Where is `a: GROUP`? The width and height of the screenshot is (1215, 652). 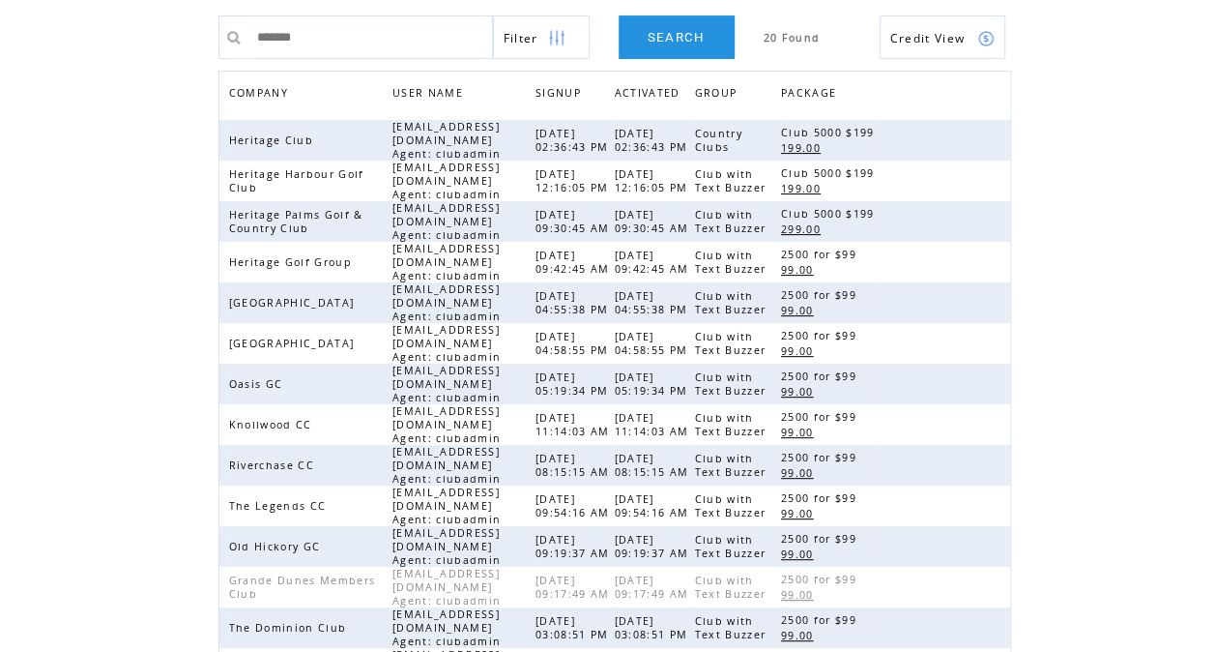 a: GROUP is located at coordinates (721, 95).